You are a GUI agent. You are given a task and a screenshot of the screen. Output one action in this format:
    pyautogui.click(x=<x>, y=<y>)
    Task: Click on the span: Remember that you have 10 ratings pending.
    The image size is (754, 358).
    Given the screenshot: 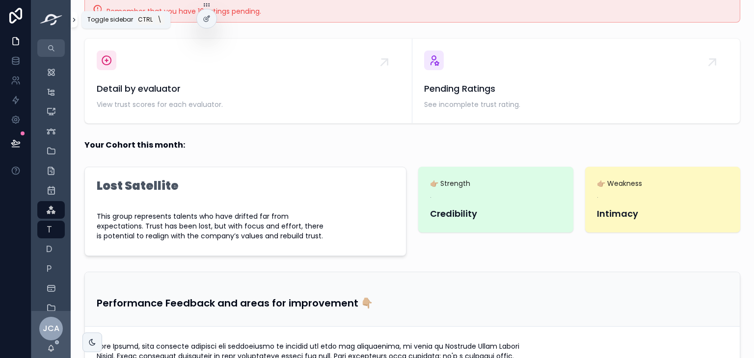 What is the action you would take?
    pyautogui.click(x=184, y=11)
    